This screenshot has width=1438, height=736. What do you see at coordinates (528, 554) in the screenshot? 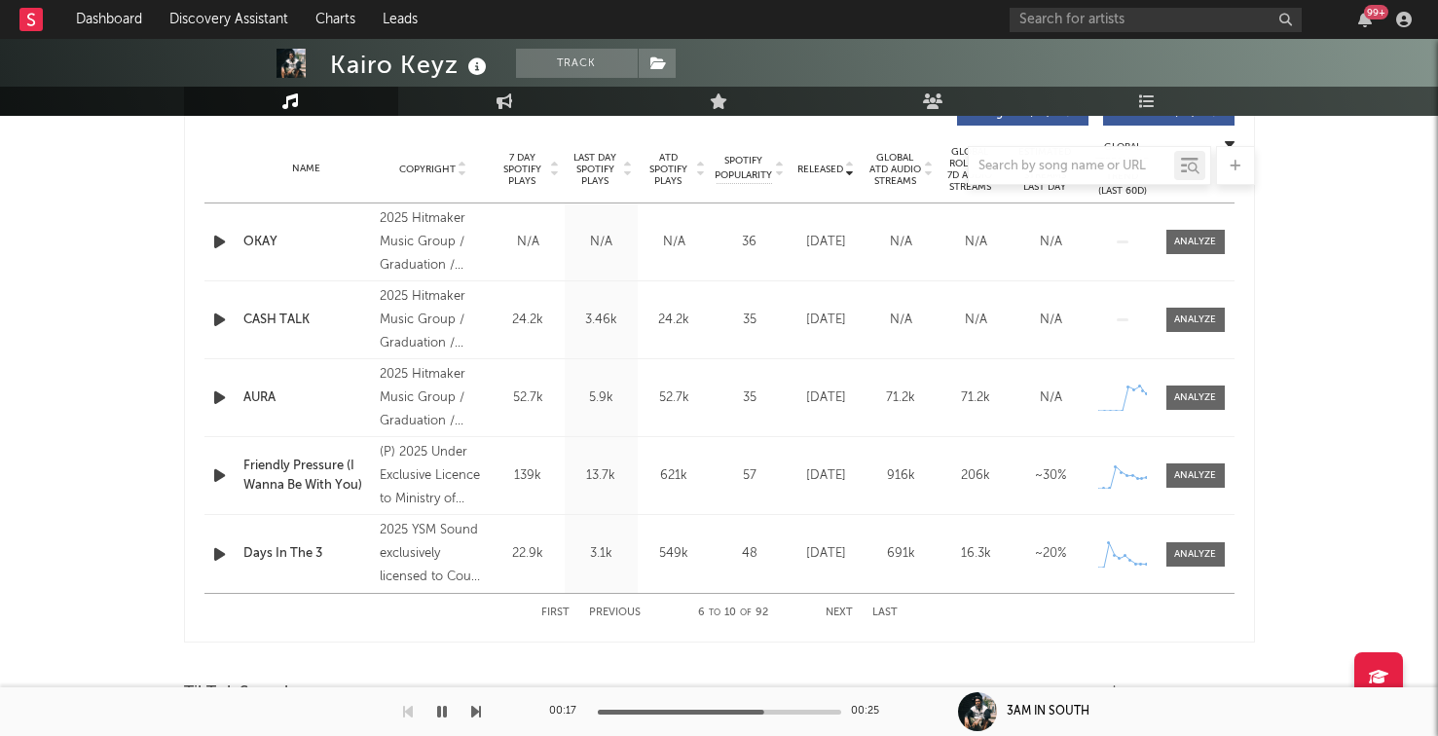
I see `div: 22.9k` at bounding box center [528, 554].